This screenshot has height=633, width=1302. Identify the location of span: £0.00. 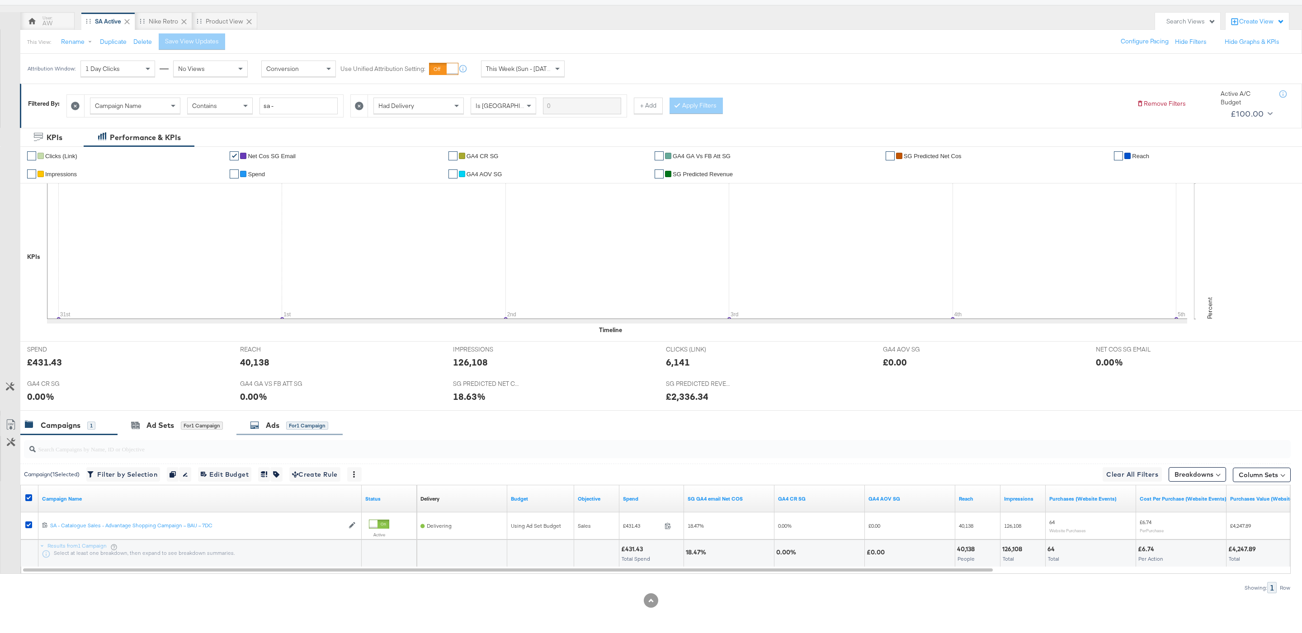
(874, 526).